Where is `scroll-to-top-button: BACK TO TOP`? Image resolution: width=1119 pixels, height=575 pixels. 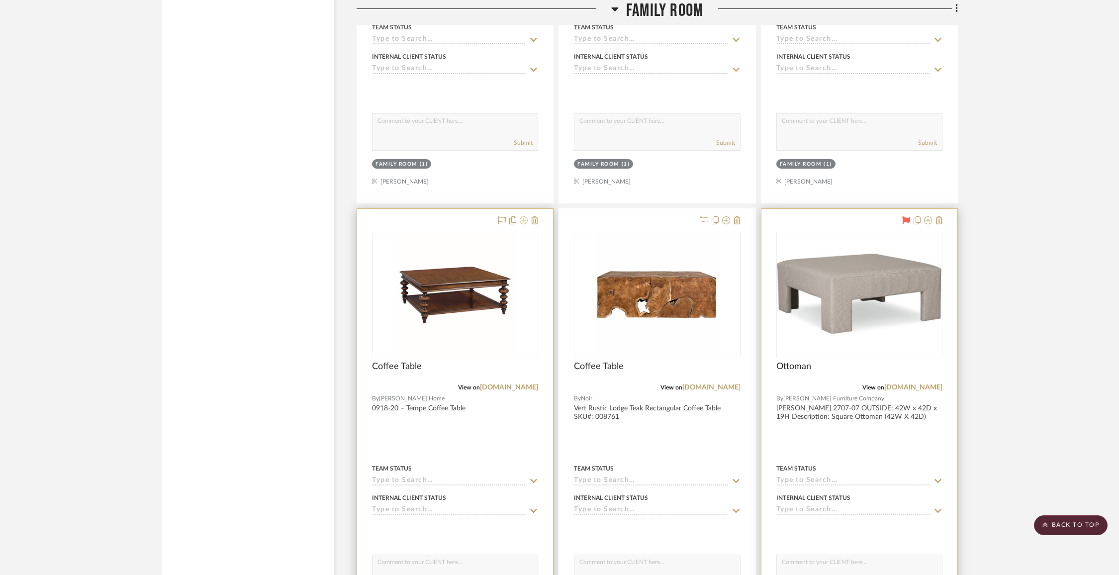
scroll-to-top-button: BACK TO TOP is located at coordinates (1071, 525).